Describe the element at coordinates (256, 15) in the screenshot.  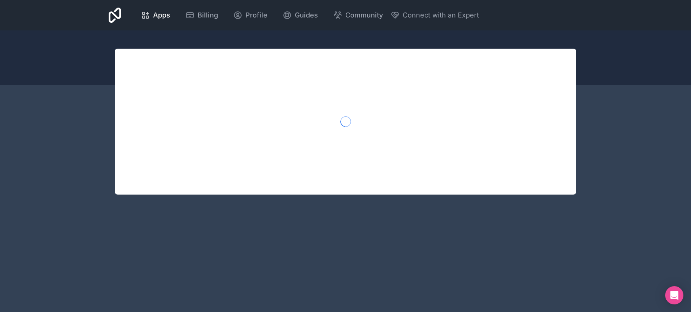
I see `span: Profile` at that location.